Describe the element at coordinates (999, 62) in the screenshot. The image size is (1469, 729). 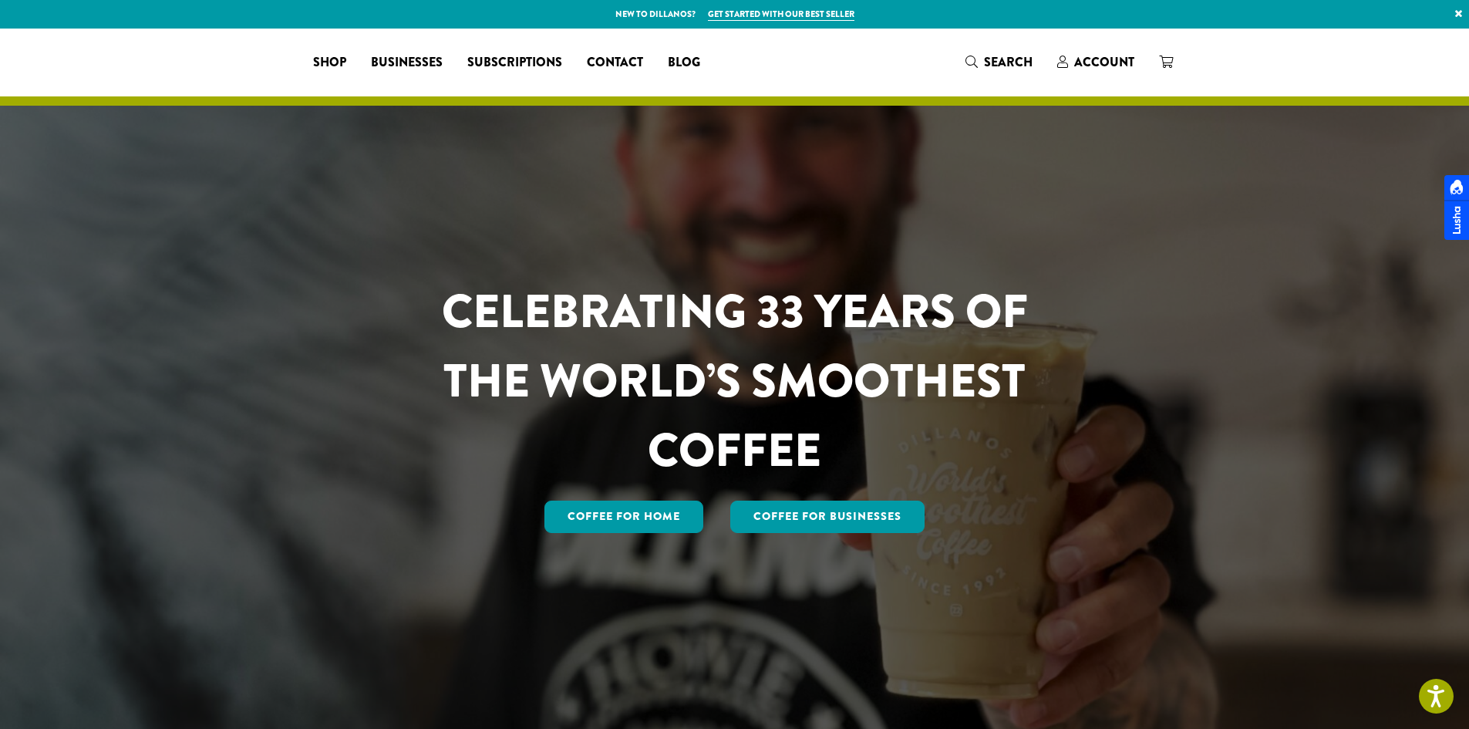
I see `a: Search` at that location.